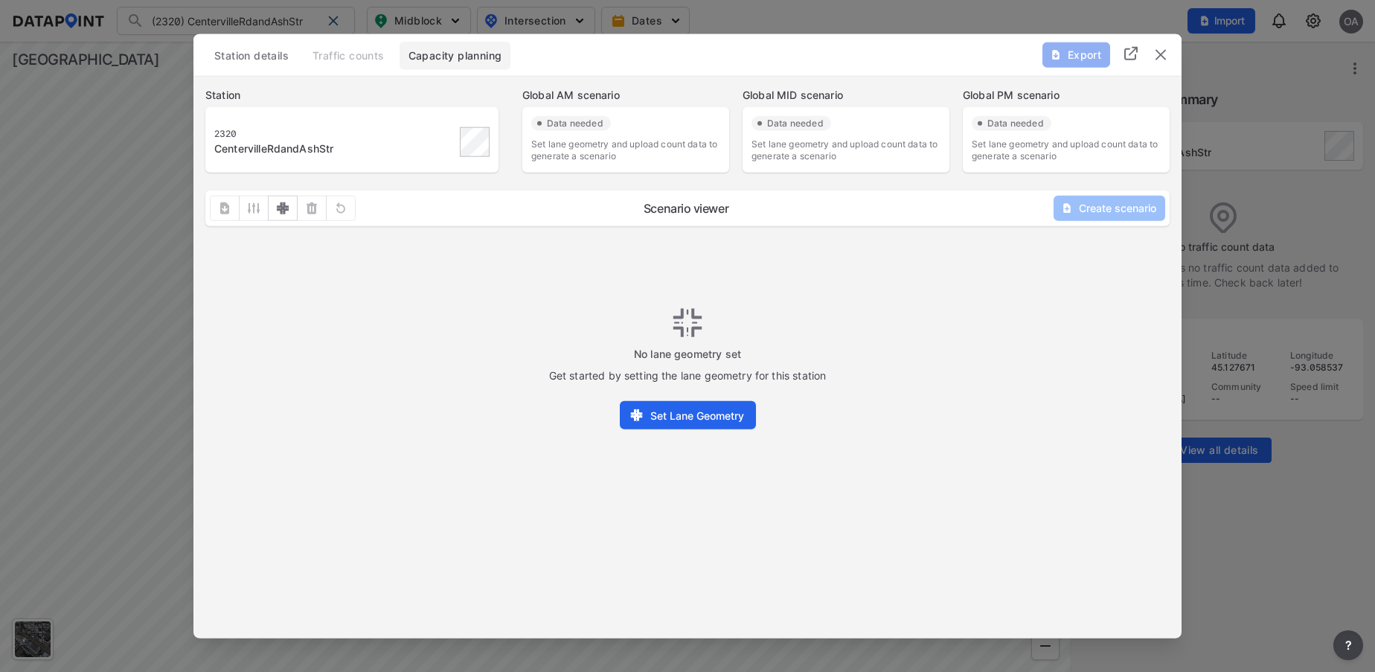 The image size is (1375, 672). I want to click on button: Open Lane geometry, so click(283, 208).